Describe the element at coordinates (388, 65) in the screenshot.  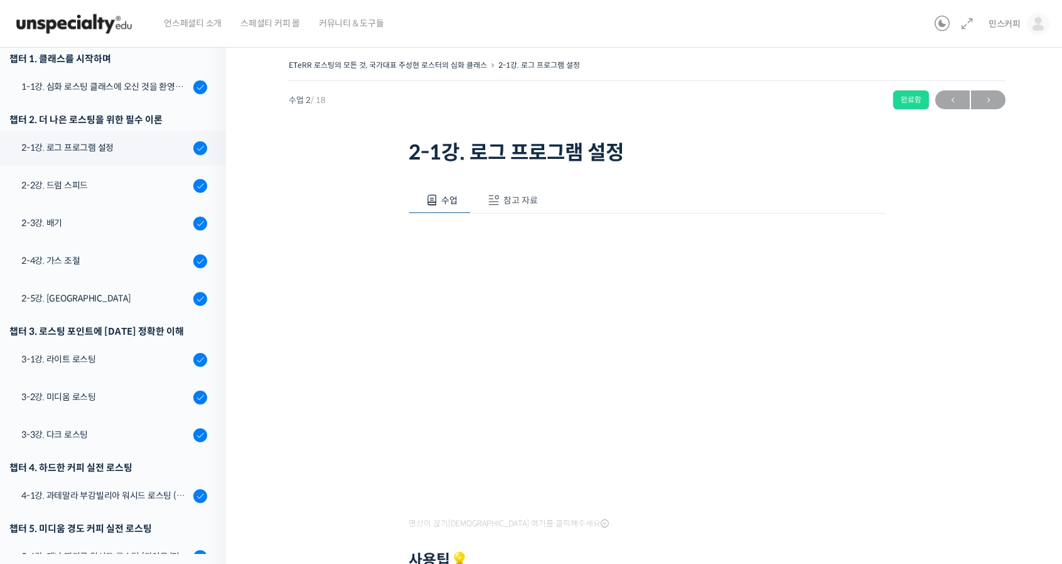
I see `a: ETeRR 로스팅의 모든 것, 국가대표 주성현 로스터의 심화 클래스` at that location.